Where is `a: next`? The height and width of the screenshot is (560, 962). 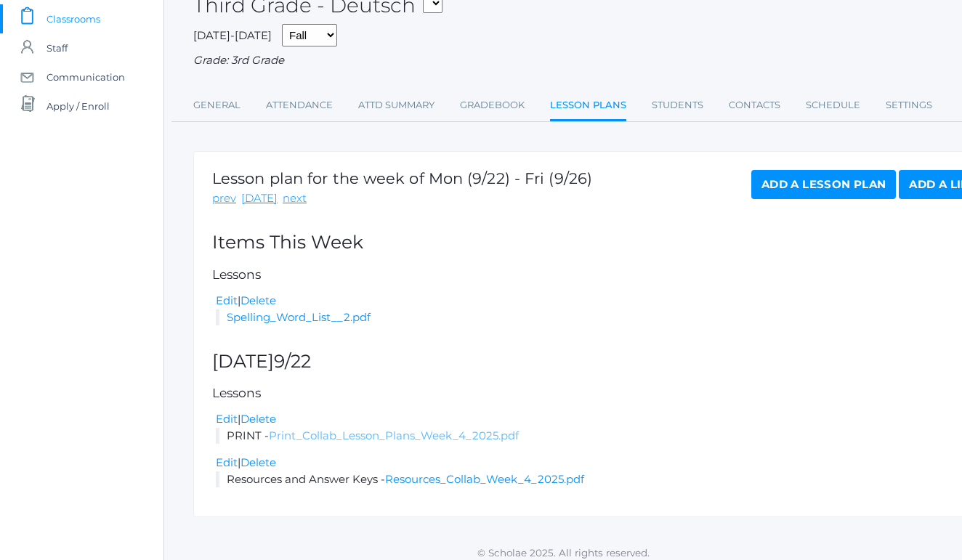 a: next is located at coordinates (294, 198).